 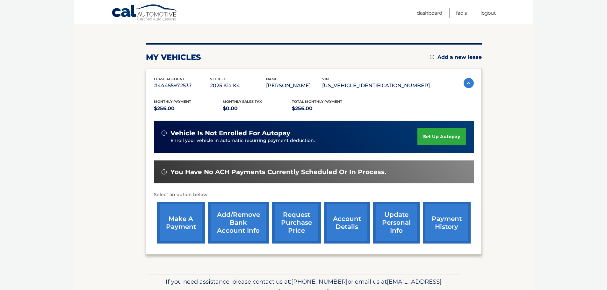 What do you see at coordinates (447, 223) in the screenshot?
I see `a: payment history` at bounding box center [447, 223].